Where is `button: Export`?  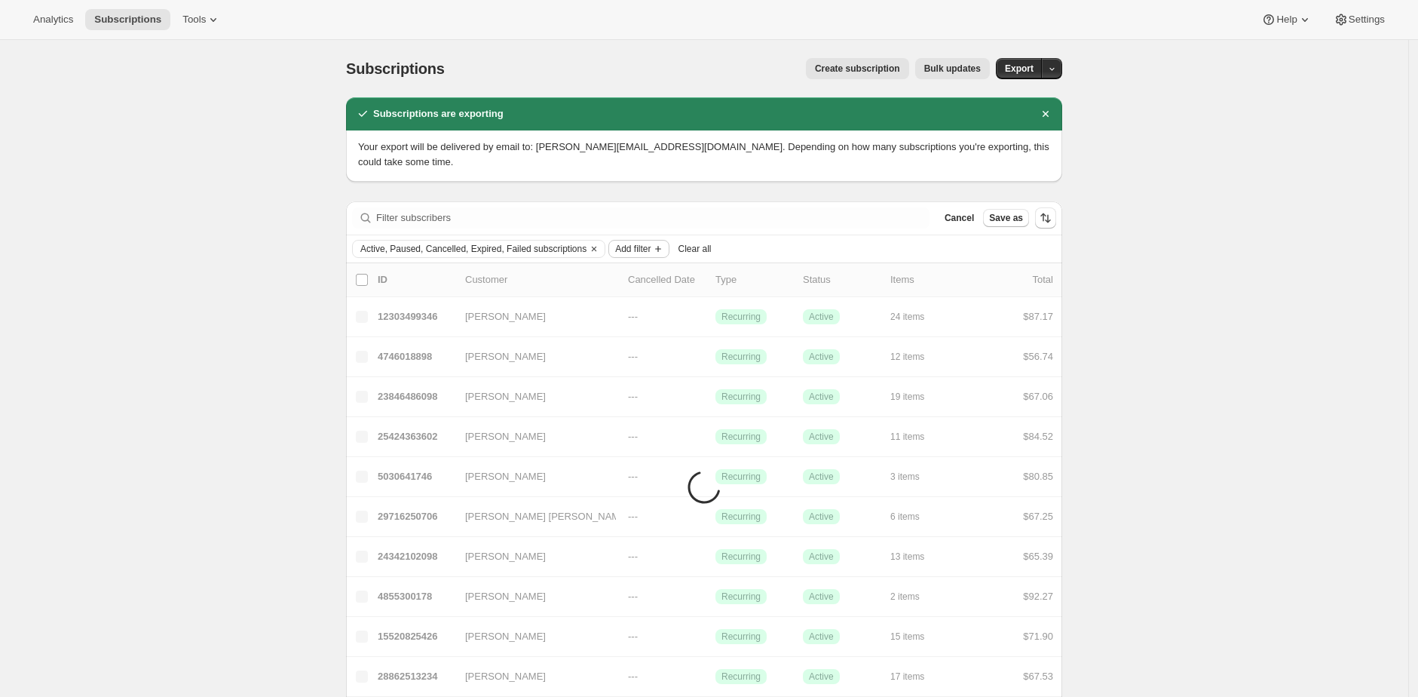
button: Export is located at coordinates (1019, 69).